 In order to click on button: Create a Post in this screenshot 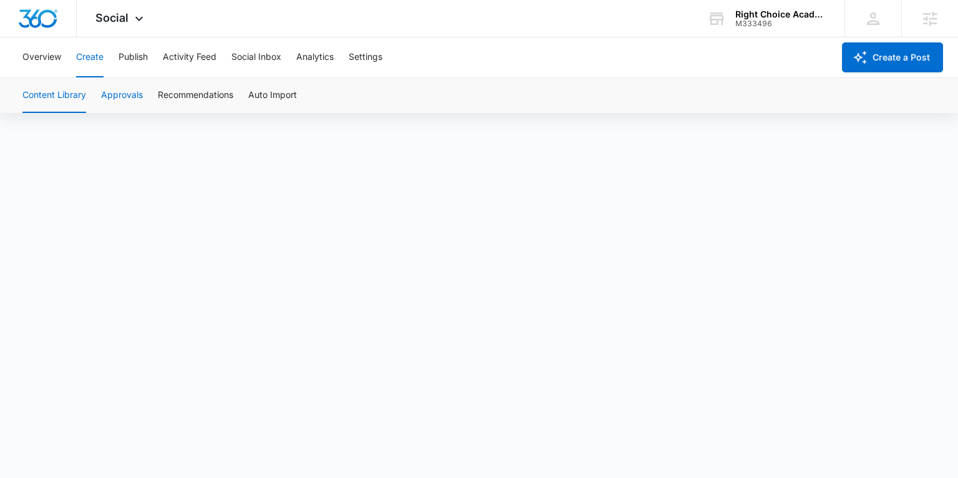, I will do `click(892, 57)`.